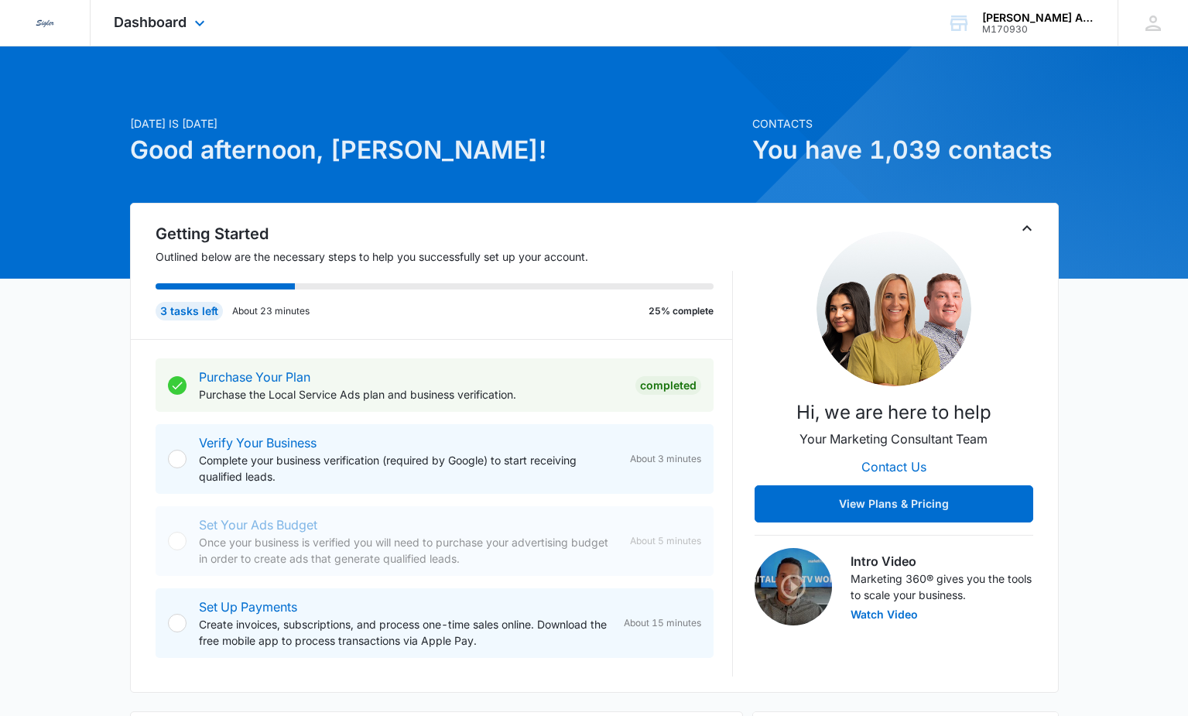 This screenshot has height=716, width=1188. I want to click on a: Set Up Payments, so click(248, 607).